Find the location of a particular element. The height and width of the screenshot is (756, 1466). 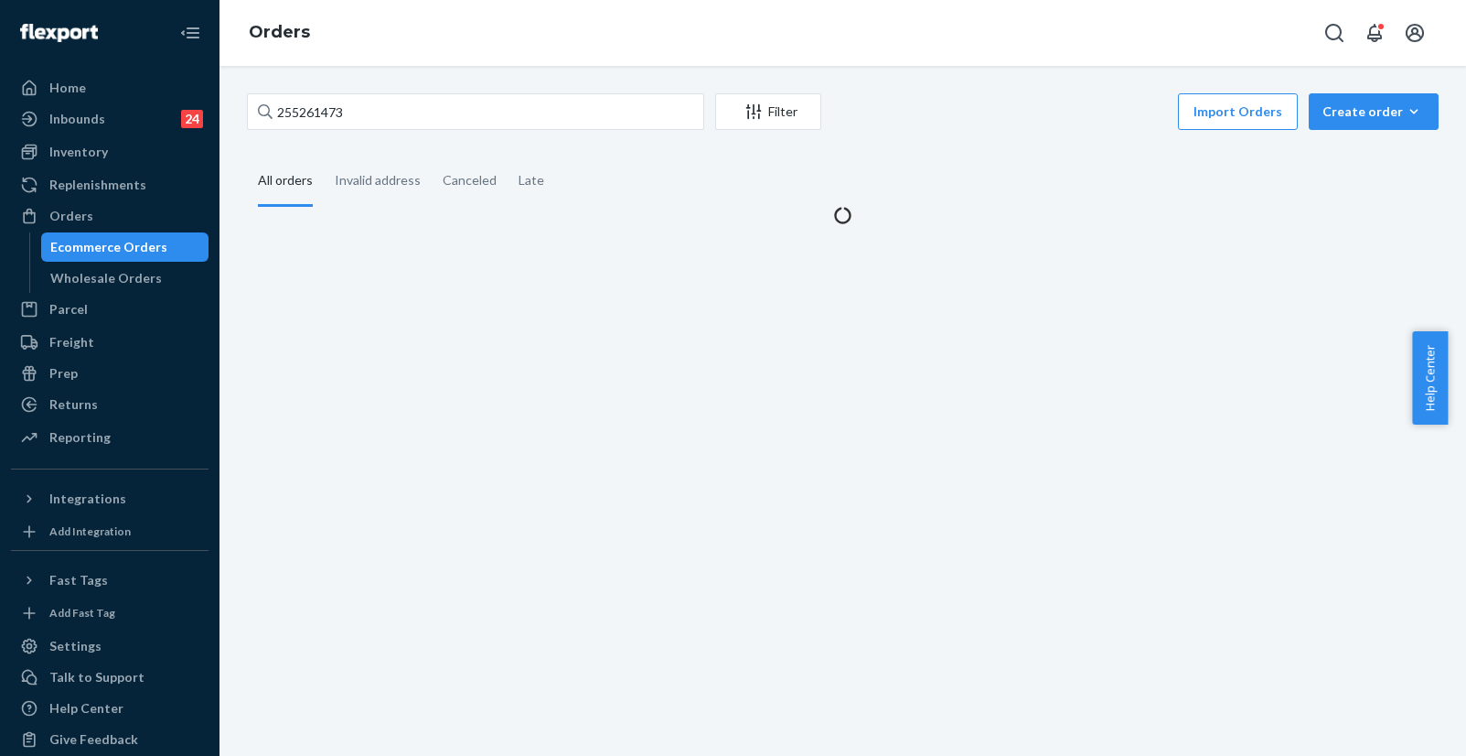

div: Prep is located at coordinates (63, 373).